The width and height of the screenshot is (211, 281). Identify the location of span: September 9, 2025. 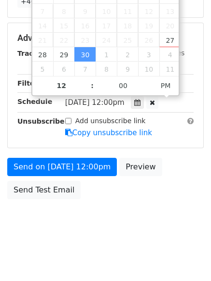
(85, 11).